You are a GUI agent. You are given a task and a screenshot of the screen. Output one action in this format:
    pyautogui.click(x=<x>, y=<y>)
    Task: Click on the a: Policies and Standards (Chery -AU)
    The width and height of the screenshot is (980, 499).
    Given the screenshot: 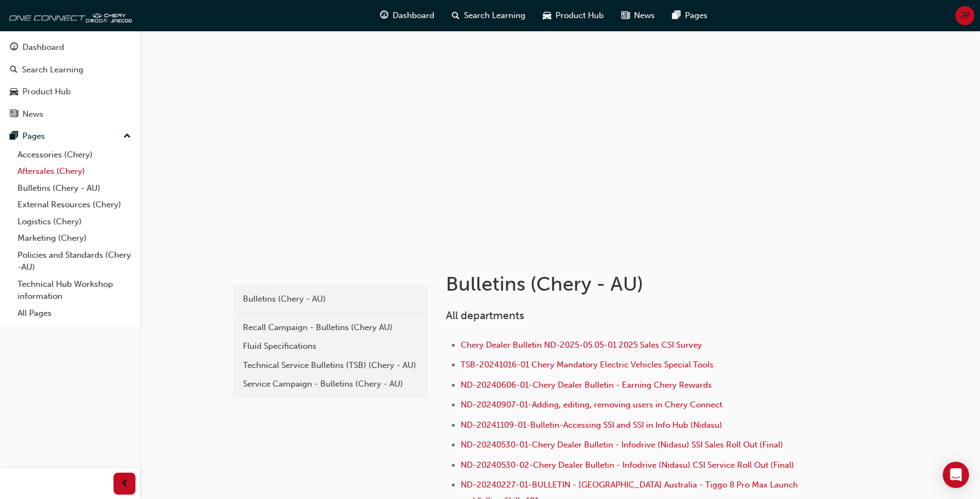 What is the action you would take?
    pyautogui.click(x=74, y=261)
    